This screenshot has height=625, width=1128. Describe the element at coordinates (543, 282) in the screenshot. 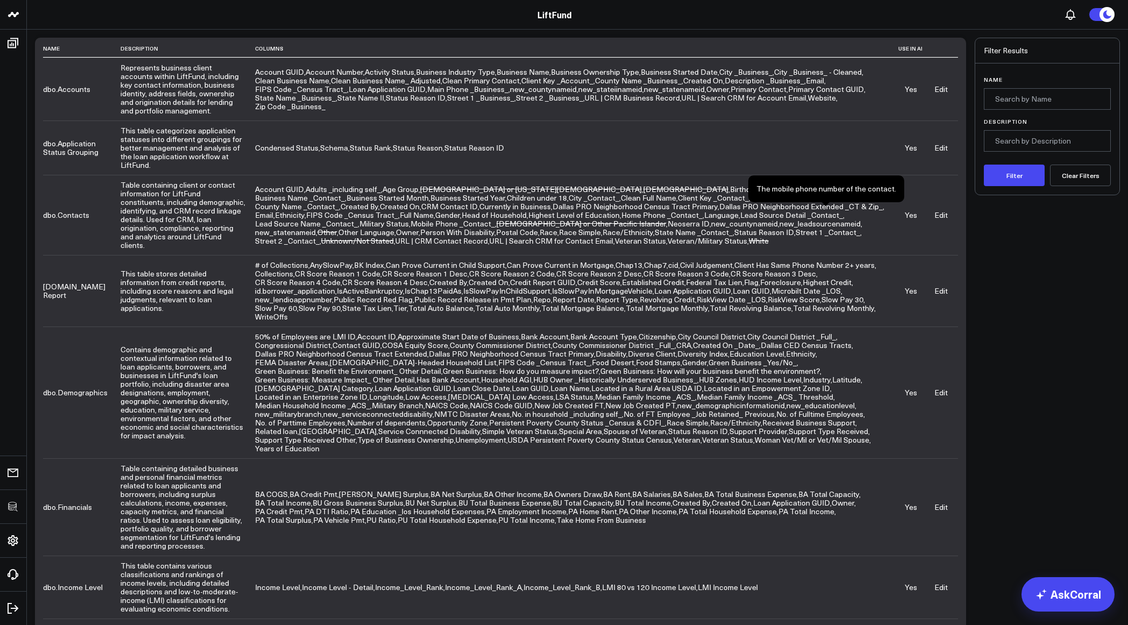

I see `span: Credit Report GUID` at that location.